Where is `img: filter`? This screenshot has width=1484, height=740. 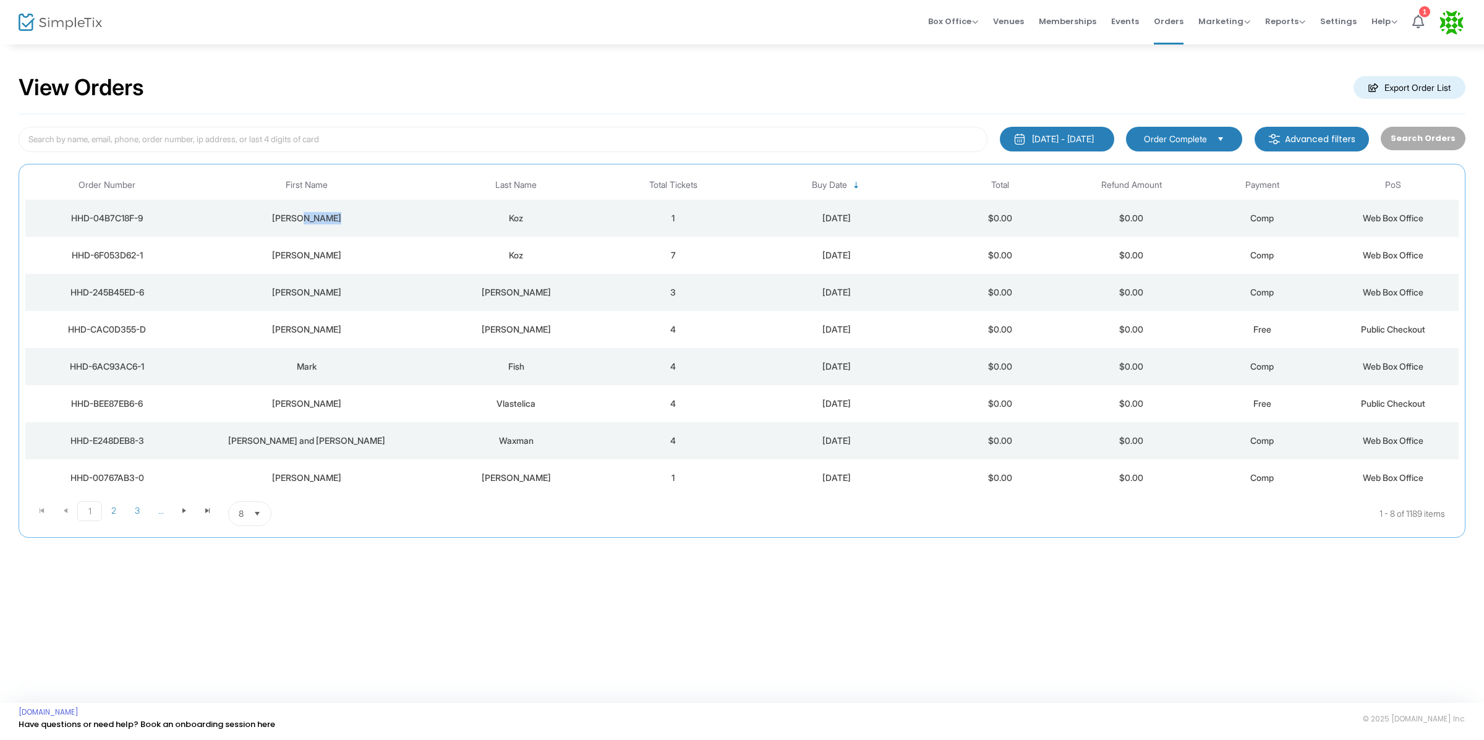 img: filter is located at coordinates (1274, 139).